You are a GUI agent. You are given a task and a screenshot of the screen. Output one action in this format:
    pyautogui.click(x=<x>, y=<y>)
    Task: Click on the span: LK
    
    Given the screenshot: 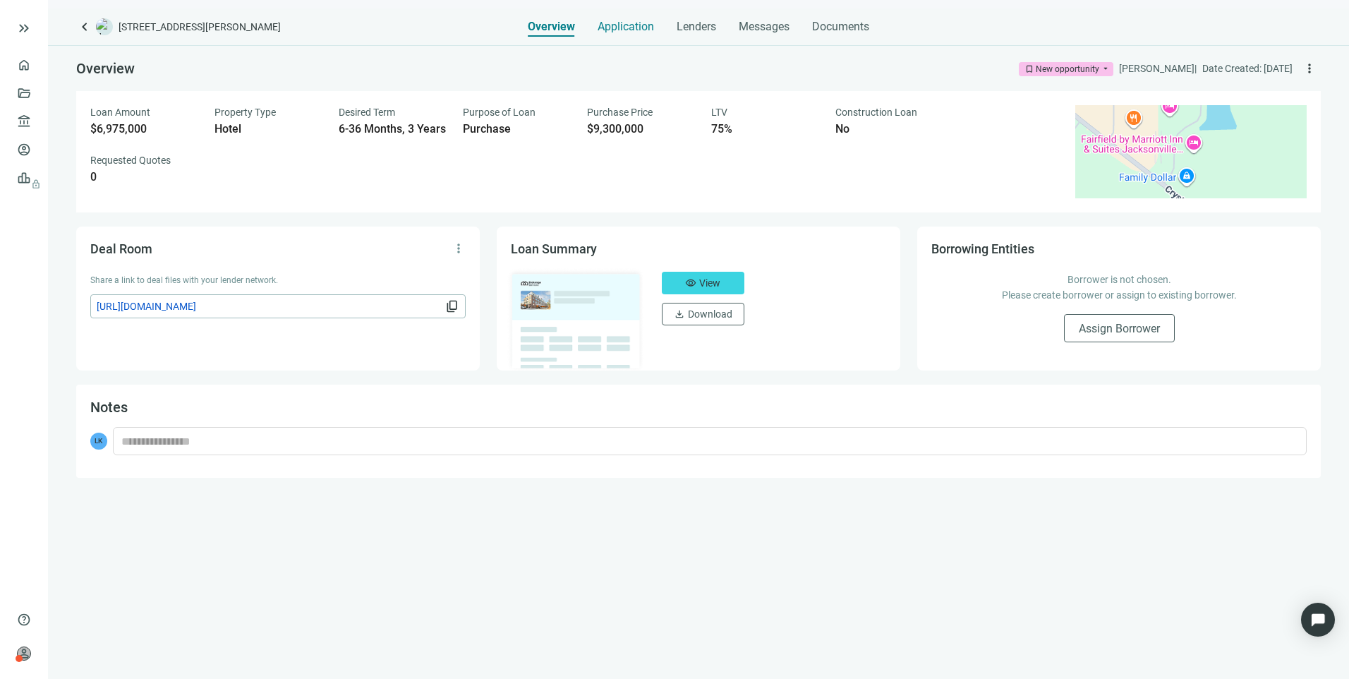 What is the action you would take?
    pyautogui.click(x=99, y=441)
    